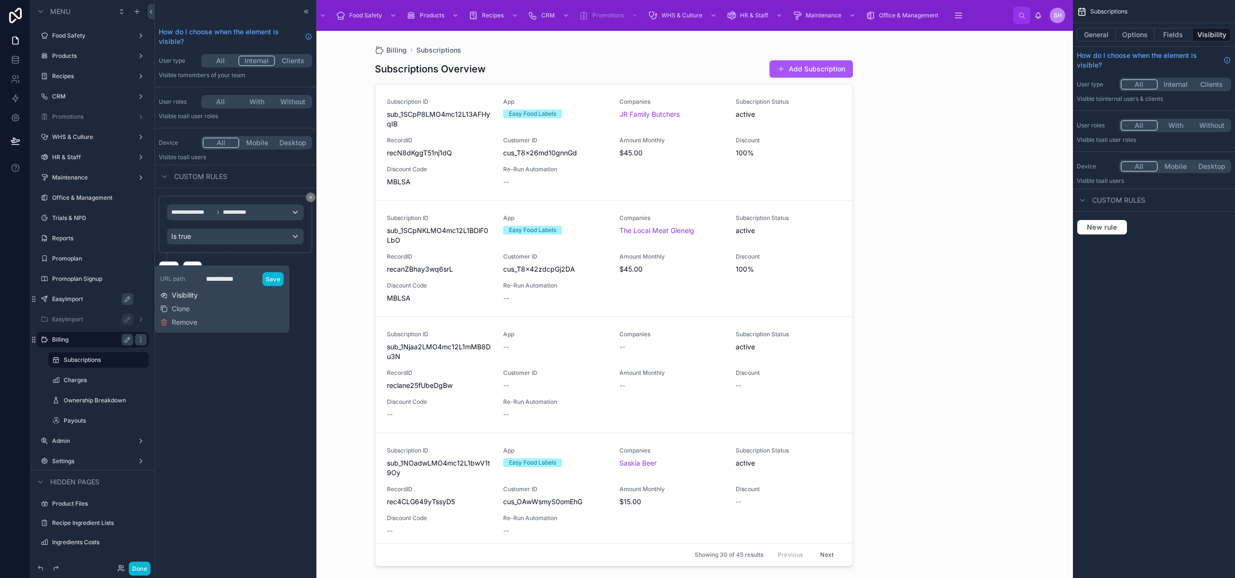 The image size is (1235, 578). What do you see at coordinates (823, 15) in the screenshot?
I see `span: Maintenance` at bounding box center [823, 15].